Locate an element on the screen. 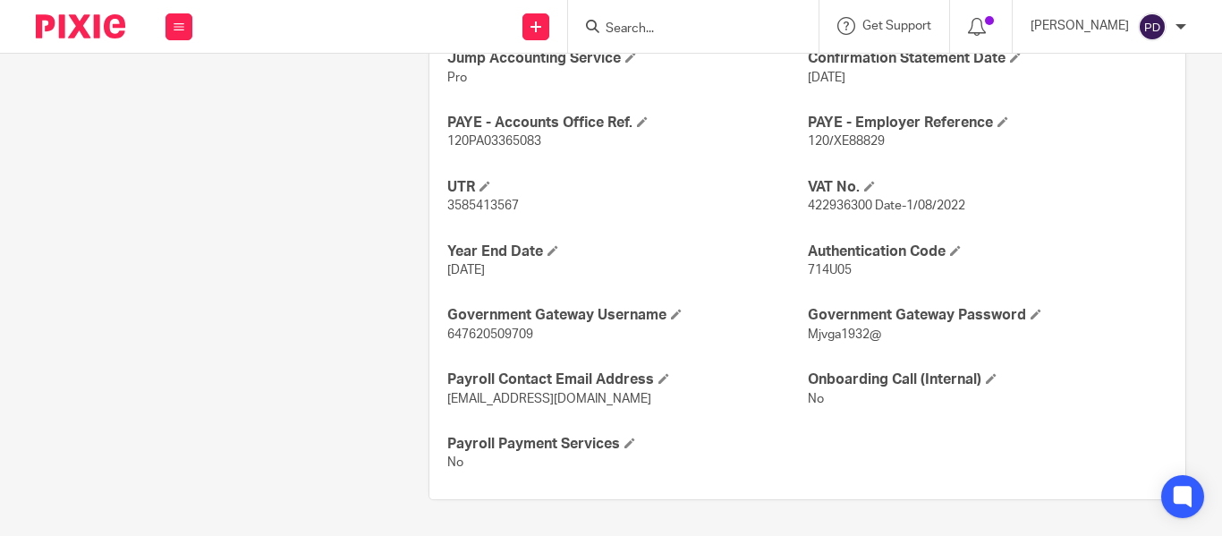  img: svg%3E is located at coordinates (1152, 27).